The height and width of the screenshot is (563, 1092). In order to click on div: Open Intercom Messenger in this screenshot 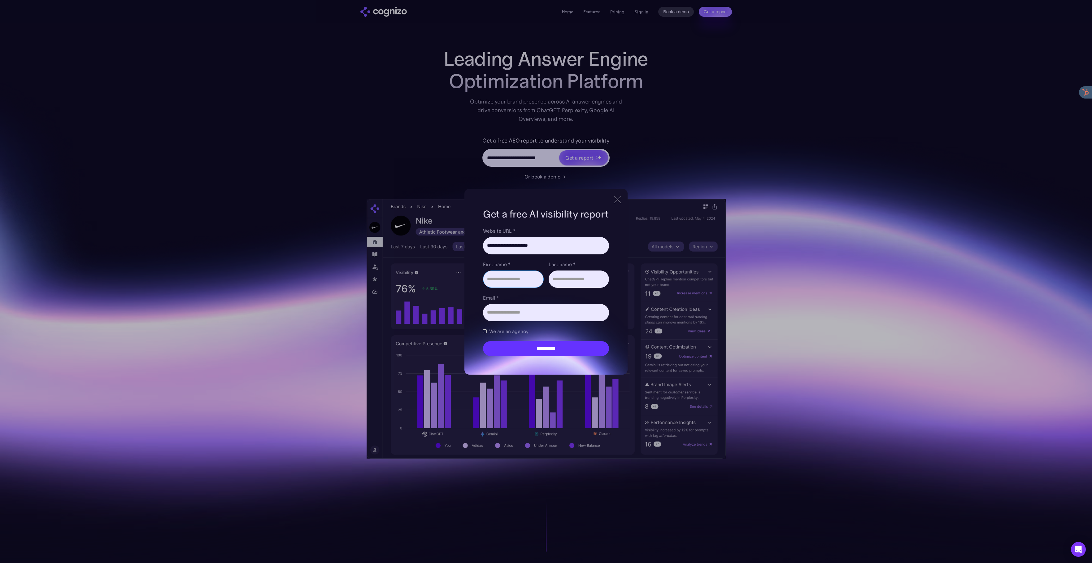, I will do `click(1079, 549)`.